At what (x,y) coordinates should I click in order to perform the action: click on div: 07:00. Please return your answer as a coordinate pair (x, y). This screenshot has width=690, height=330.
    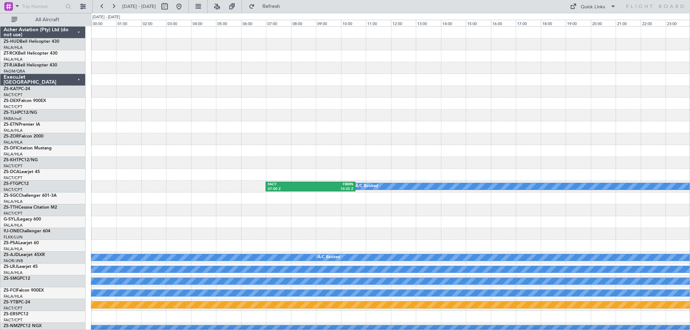
    Looking at the image, I should click on (278, 23).